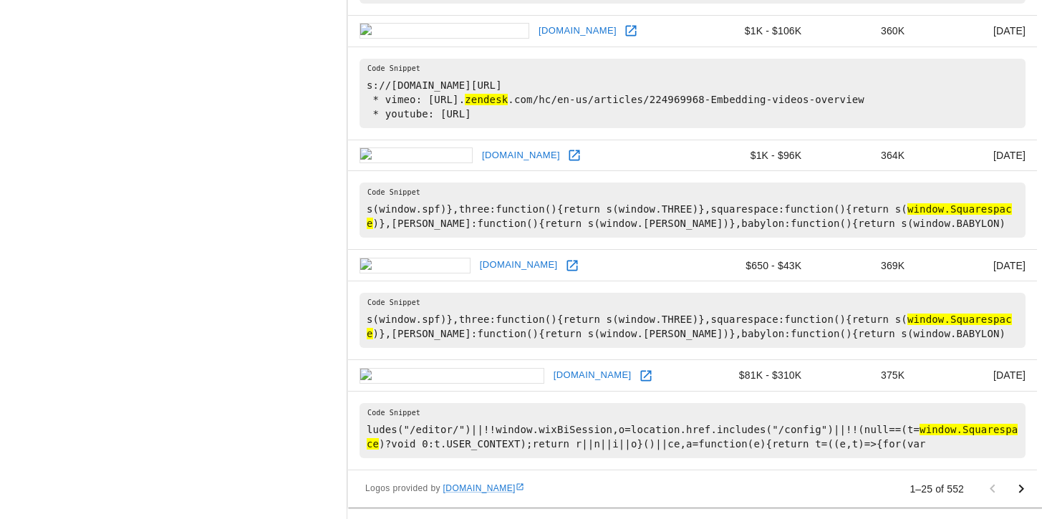  What do you see at coordinates (758, 376) in the screenshot?
I see `td: $81K - $310K` at bounding box center [758, 376].